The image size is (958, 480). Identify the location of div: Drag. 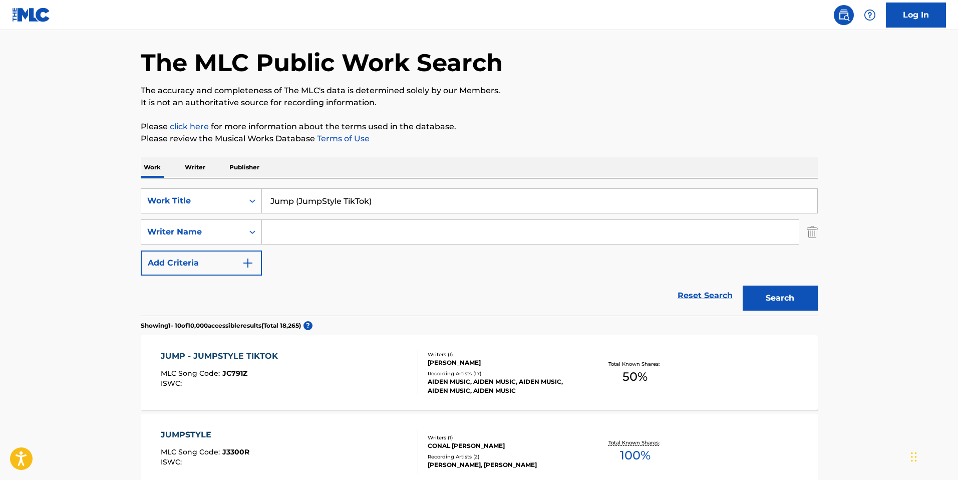
(914, 457).